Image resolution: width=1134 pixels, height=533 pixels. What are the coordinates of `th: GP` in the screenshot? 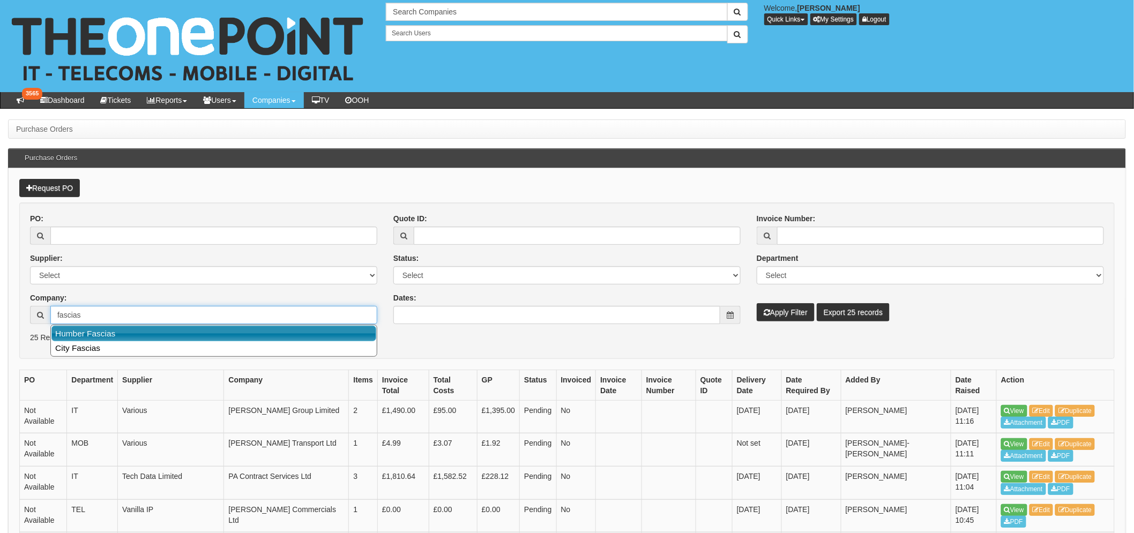 It's located at (498, 385).